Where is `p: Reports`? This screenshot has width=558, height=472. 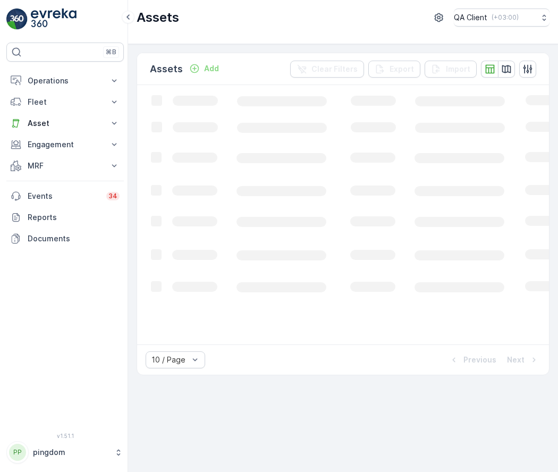
p: Reports is located at coordinates (73, 217).